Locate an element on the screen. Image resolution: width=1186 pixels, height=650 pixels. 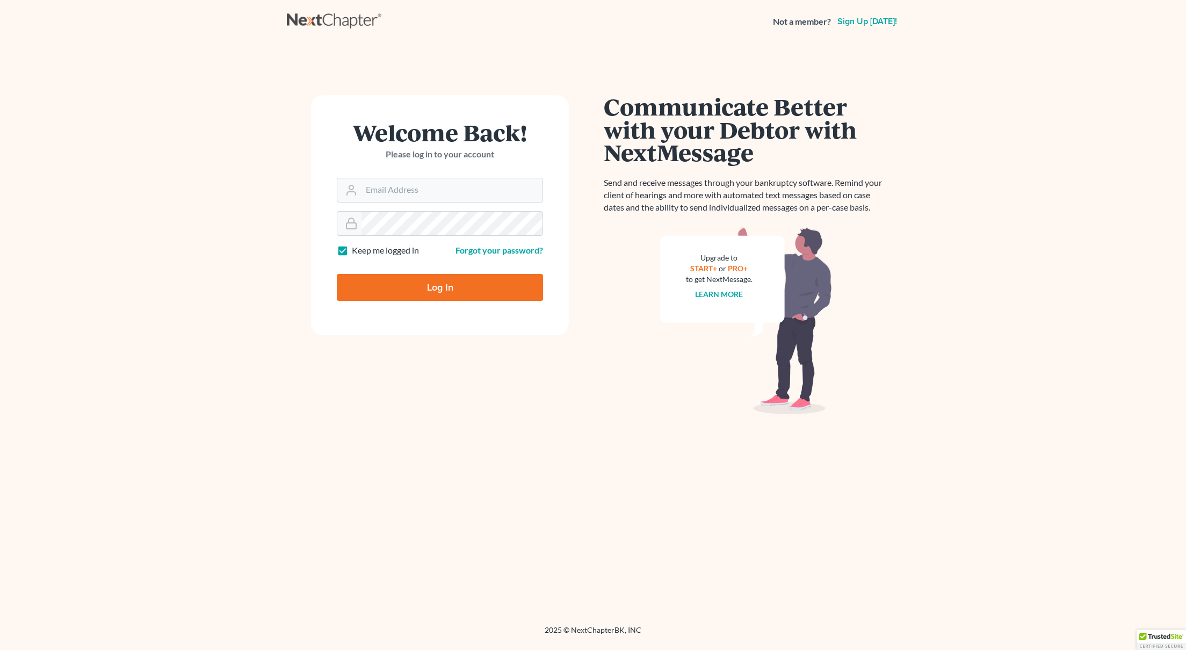
div: 2025 © NextChapterBK, INC is located at coordinates (593, 635).